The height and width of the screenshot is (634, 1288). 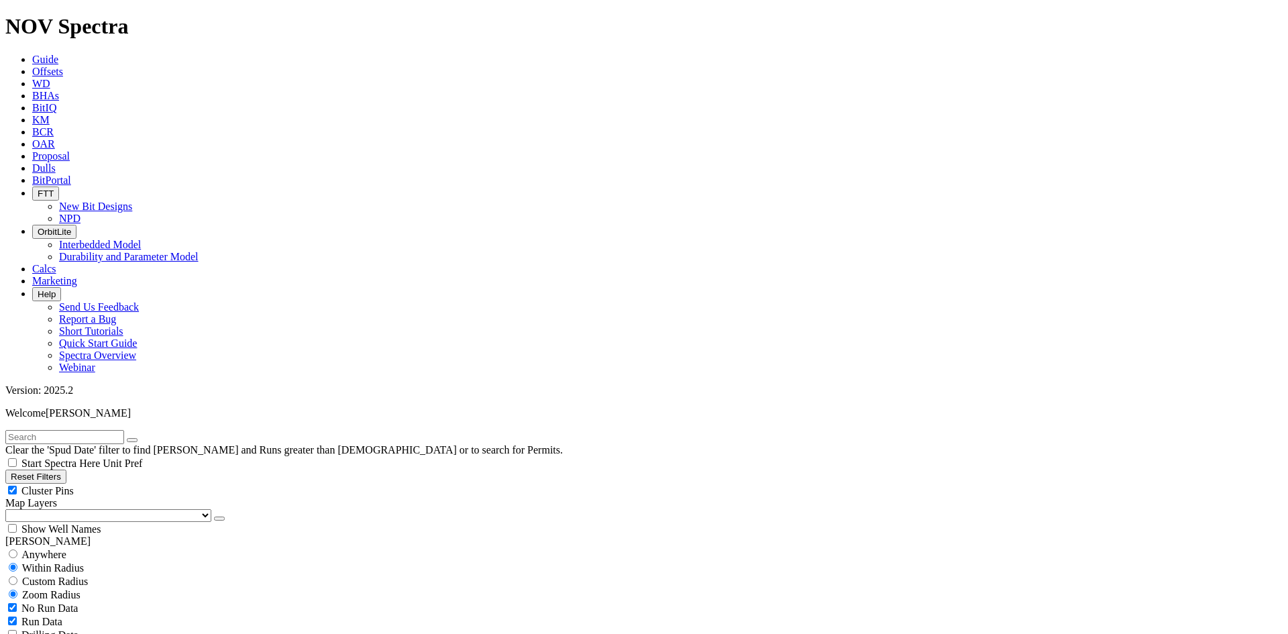 I want to click on a: New Bit Designs, so click(x=95, y=206).